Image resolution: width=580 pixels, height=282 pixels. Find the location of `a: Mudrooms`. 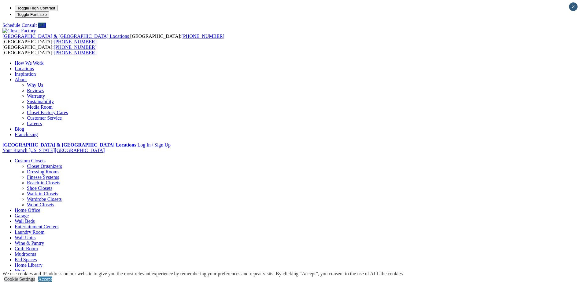

a: Mudrooms is located at coordinates (25, 254).